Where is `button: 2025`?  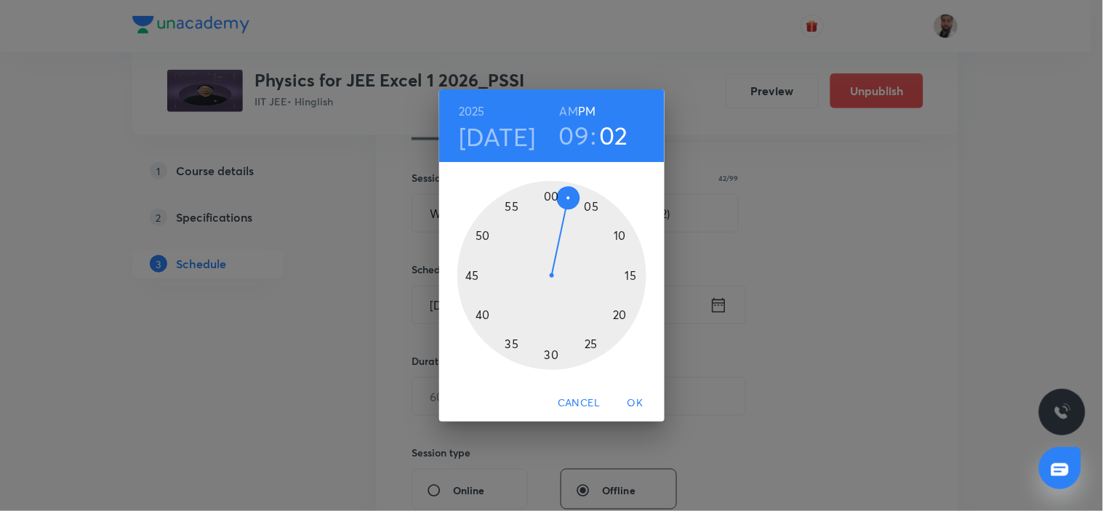 button: 2025 is located at coordinates (472, 111).